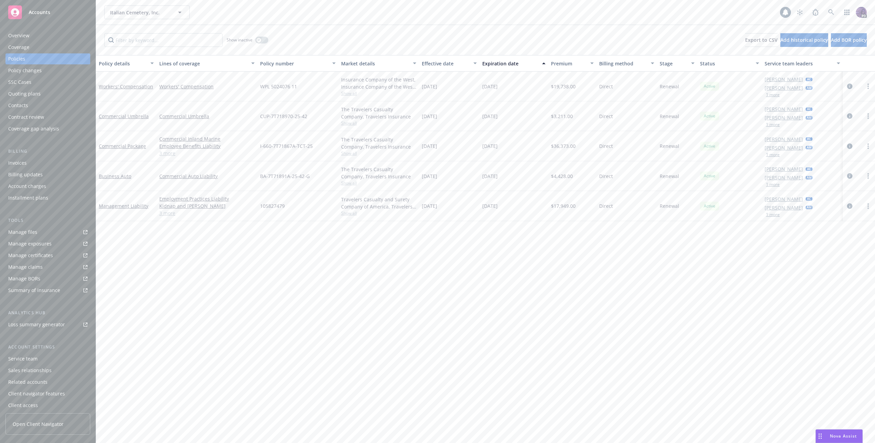 The width and height of the screenshot is (875, 443). Describe the element at coordinates (48, 393) in the screenshot. I see `a: Client navigator features` at that location.